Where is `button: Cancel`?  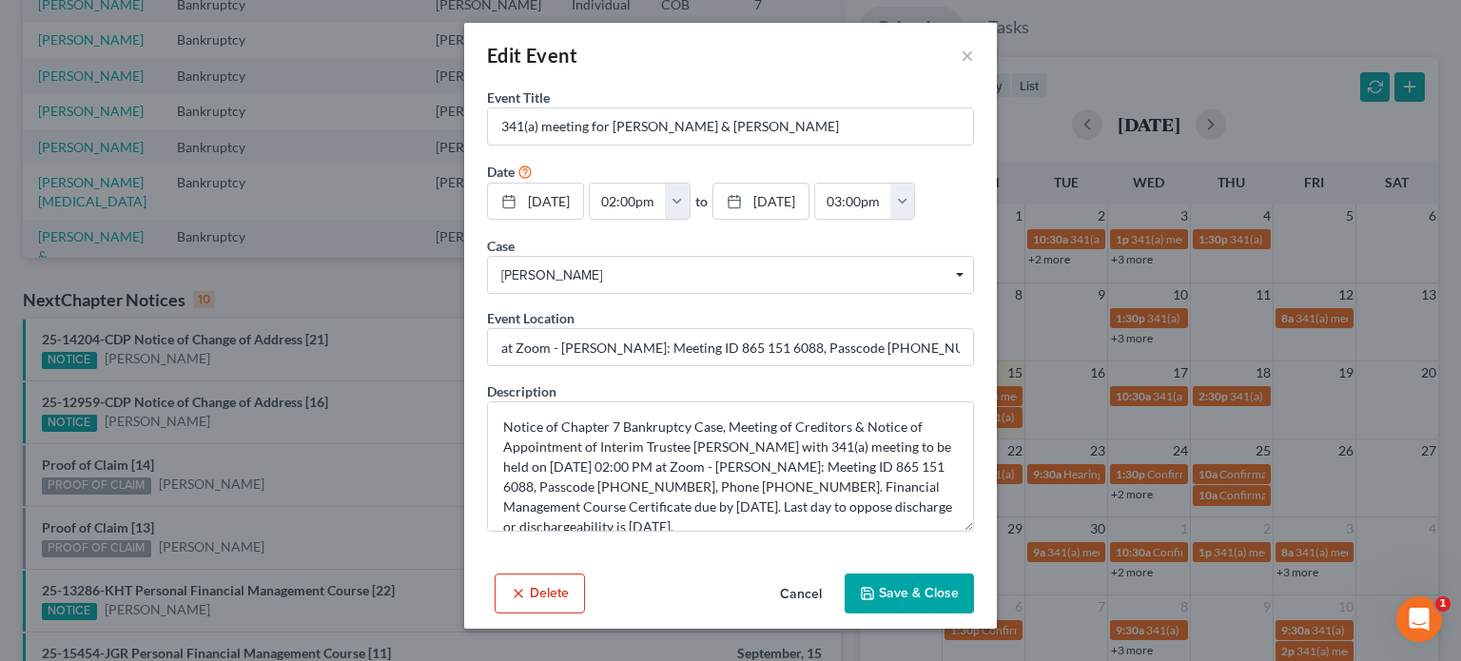
button: Cancel is located at coordinates (801, 595).